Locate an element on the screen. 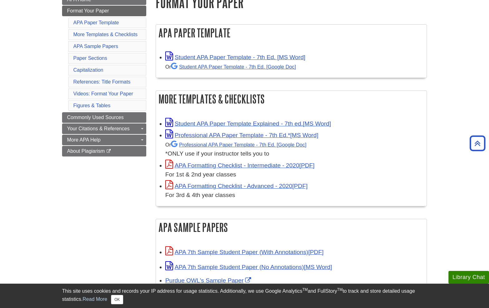  div: *ONLY use if your instructor tells you to is located at coordinates (294, 149).